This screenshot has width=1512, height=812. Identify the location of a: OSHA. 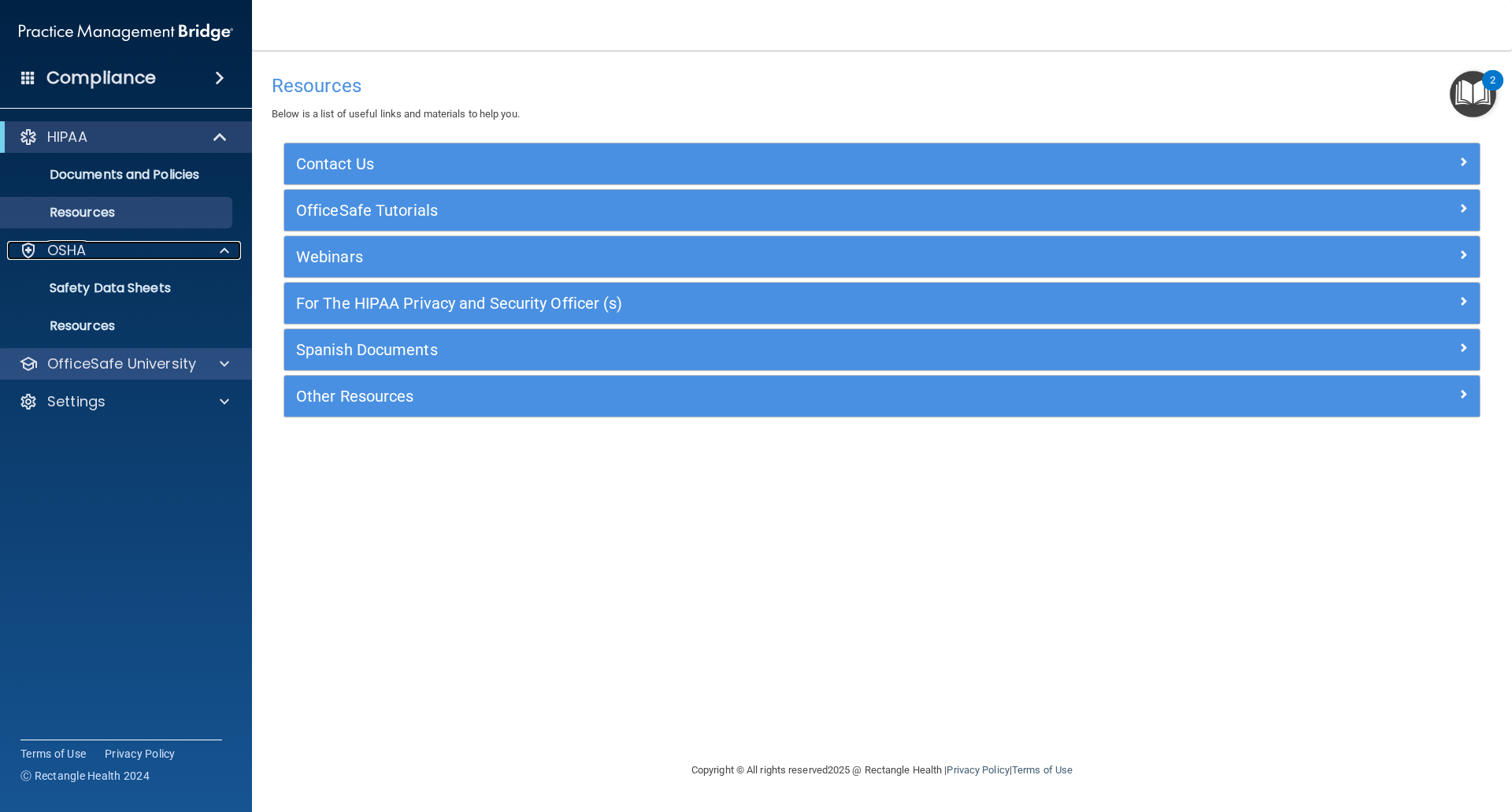
(124, 250).